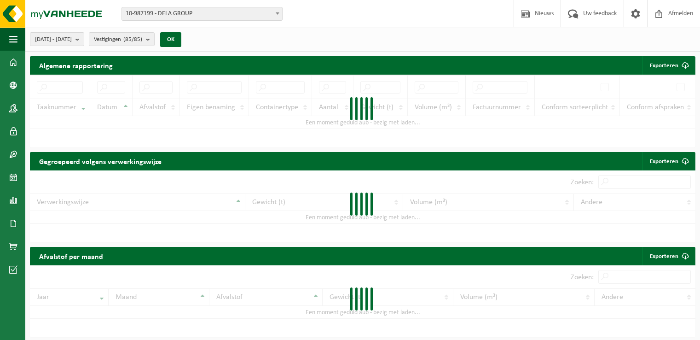  Describe the element at coordinates (76, 65) in the screenshot. I see `h2: Algemene rapportering` at that location.